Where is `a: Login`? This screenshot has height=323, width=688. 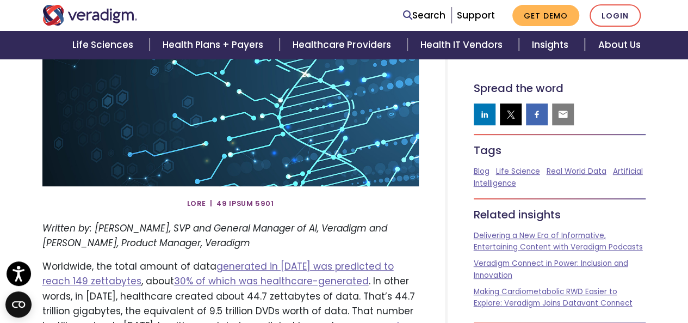 a: Login is located at coordinates (615, 15).